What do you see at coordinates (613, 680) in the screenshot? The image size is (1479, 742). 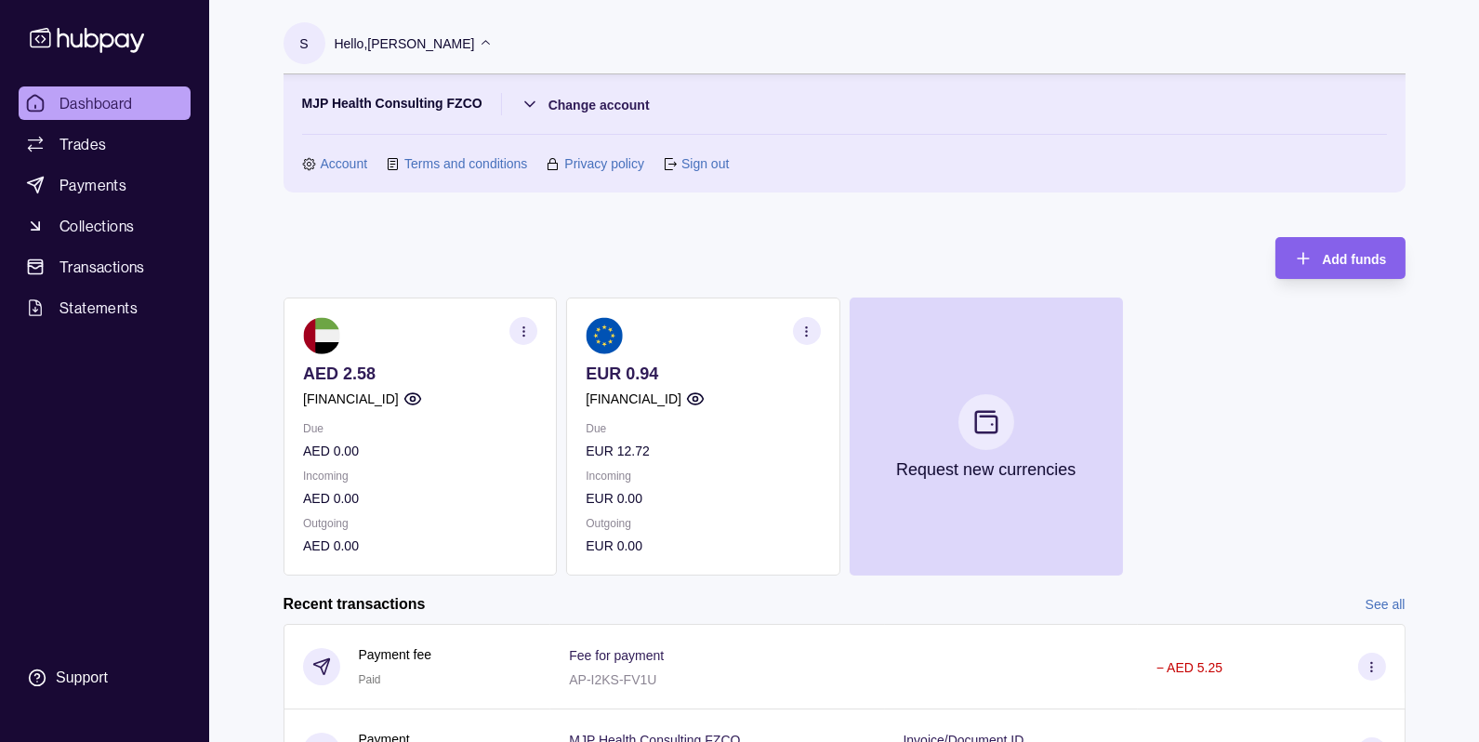 I see `p: AP-I2KS-FV1U` at bounding box center [613, 680].